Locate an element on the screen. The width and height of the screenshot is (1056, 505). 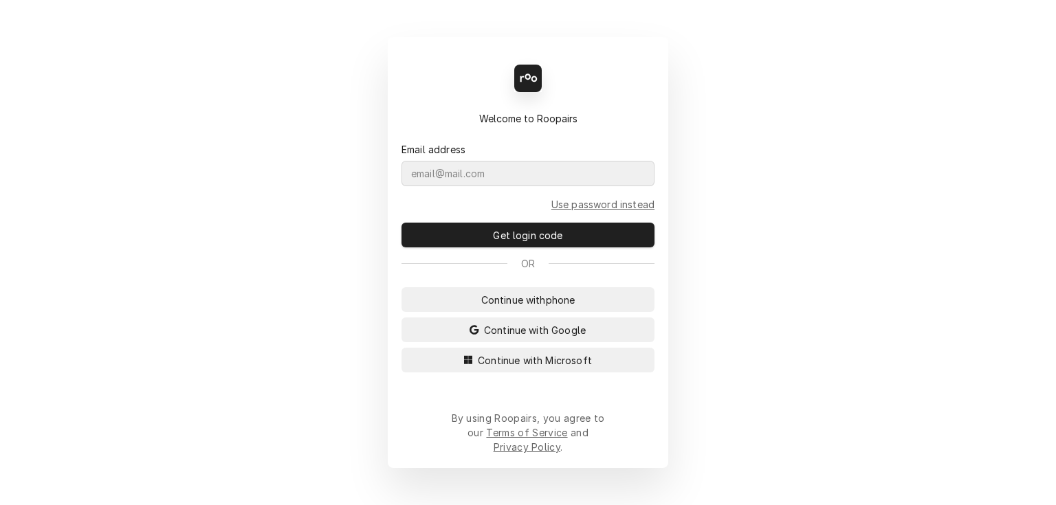
a: Terms of Service is located at coordinates (527, 432).